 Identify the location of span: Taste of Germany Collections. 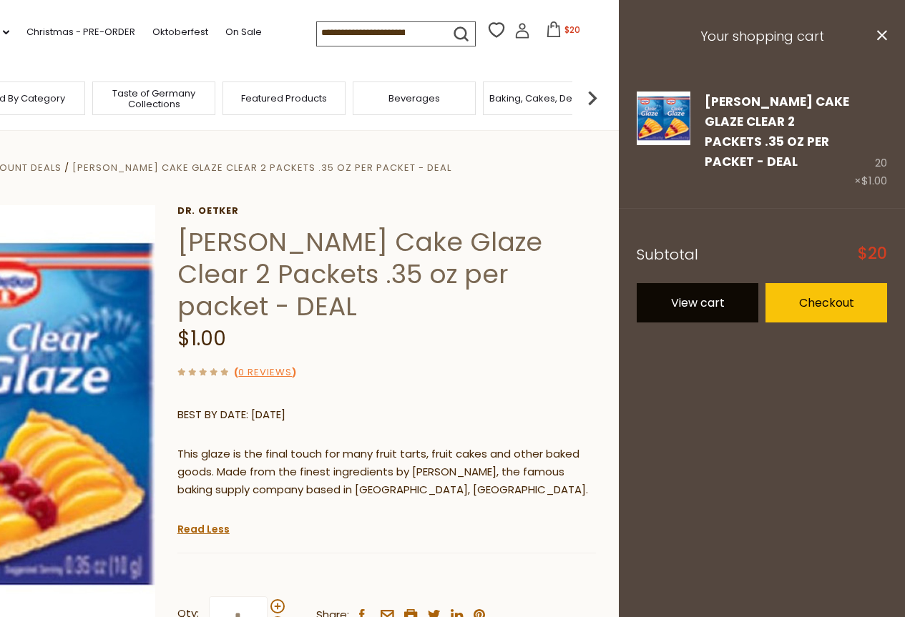
(154, 99).